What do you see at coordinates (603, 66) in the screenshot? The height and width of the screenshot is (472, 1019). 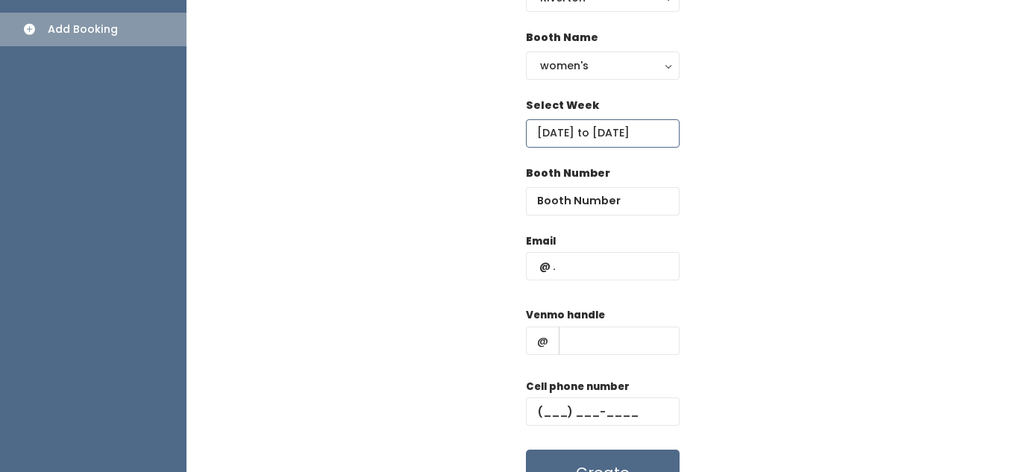 I see `button: women's` at bounding box center [603, 66].